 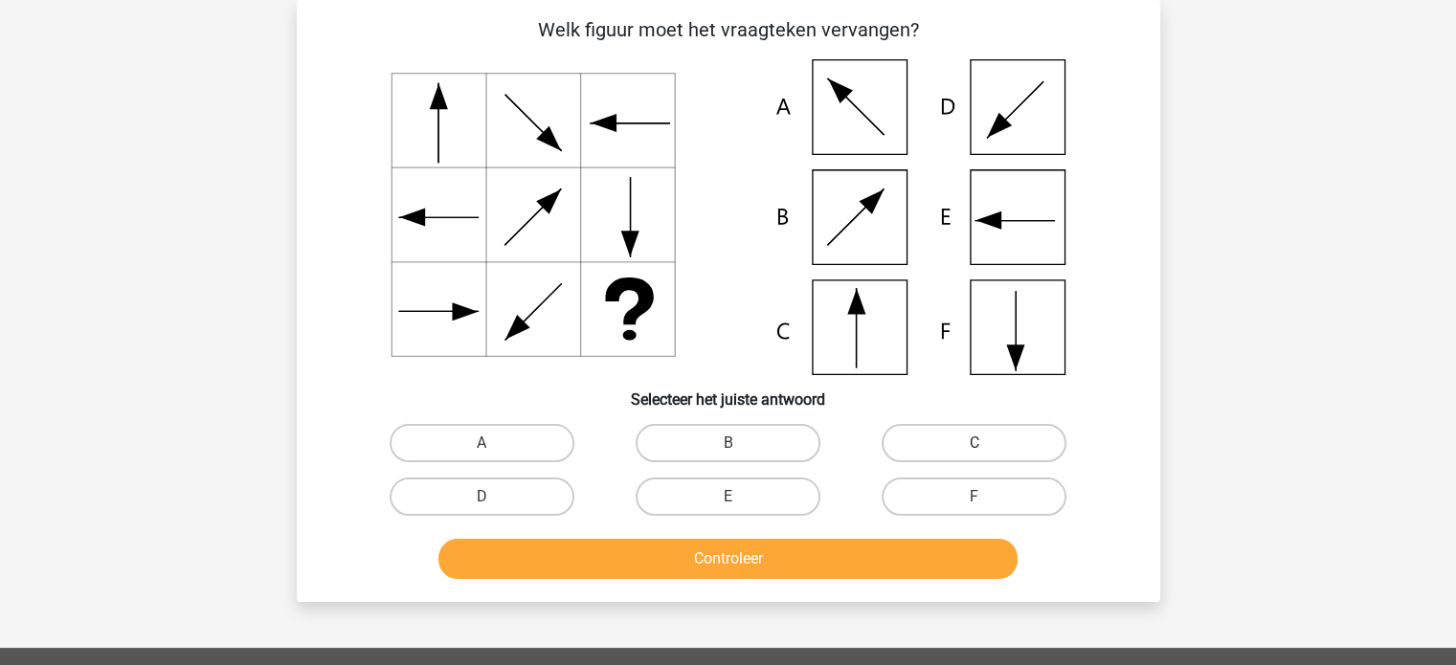 What do you see at coordinates (728, 559) in the screenshot?
I see `button: Controleer` at bounding box center [728, 559].